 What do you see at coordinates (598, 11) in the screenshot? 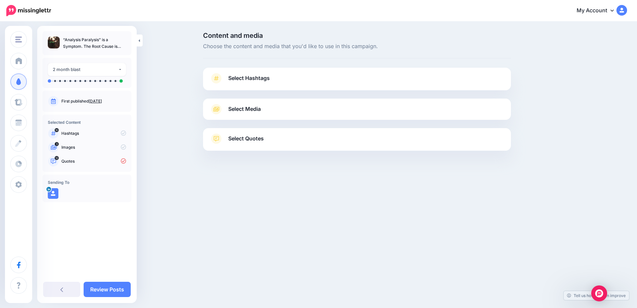
I see `a: My Account` at bounding box center [598, 11].